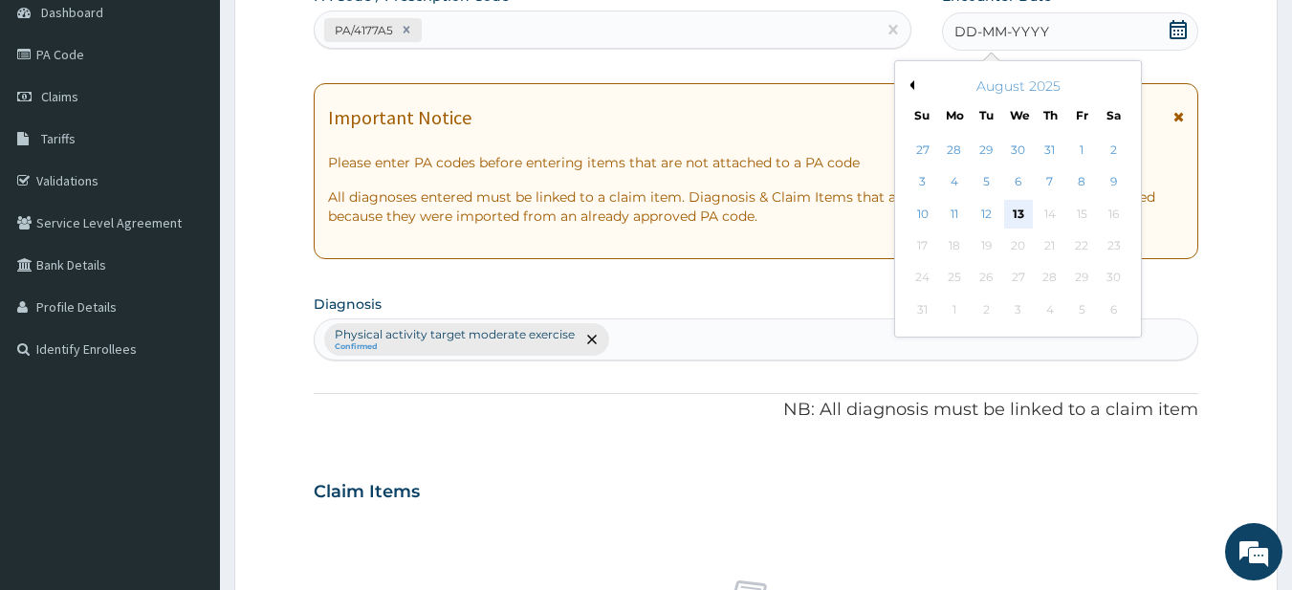  What do you see at coordinates (954, 310) in the screenshot?
I see `div: Not available Monday, September 1st, 2025` at bounding box center [954, 310].